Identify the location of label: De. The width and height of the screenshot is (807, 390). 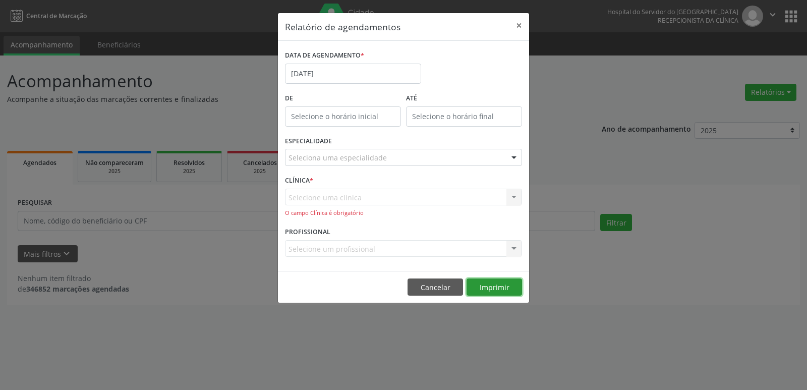
(343, 98).